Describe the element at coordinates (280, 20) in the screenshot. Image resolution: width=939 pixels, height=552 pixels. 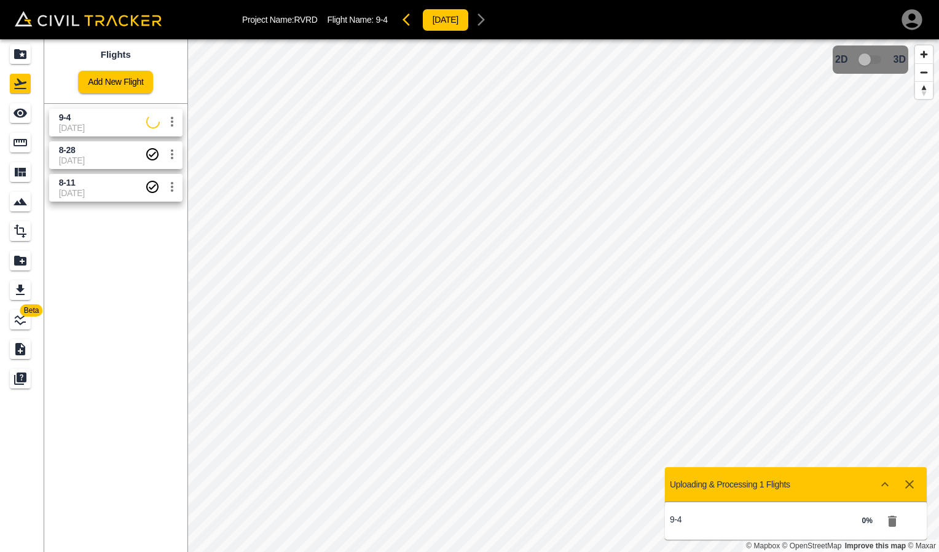
I see `p: Project Name: RVRD` at that location.